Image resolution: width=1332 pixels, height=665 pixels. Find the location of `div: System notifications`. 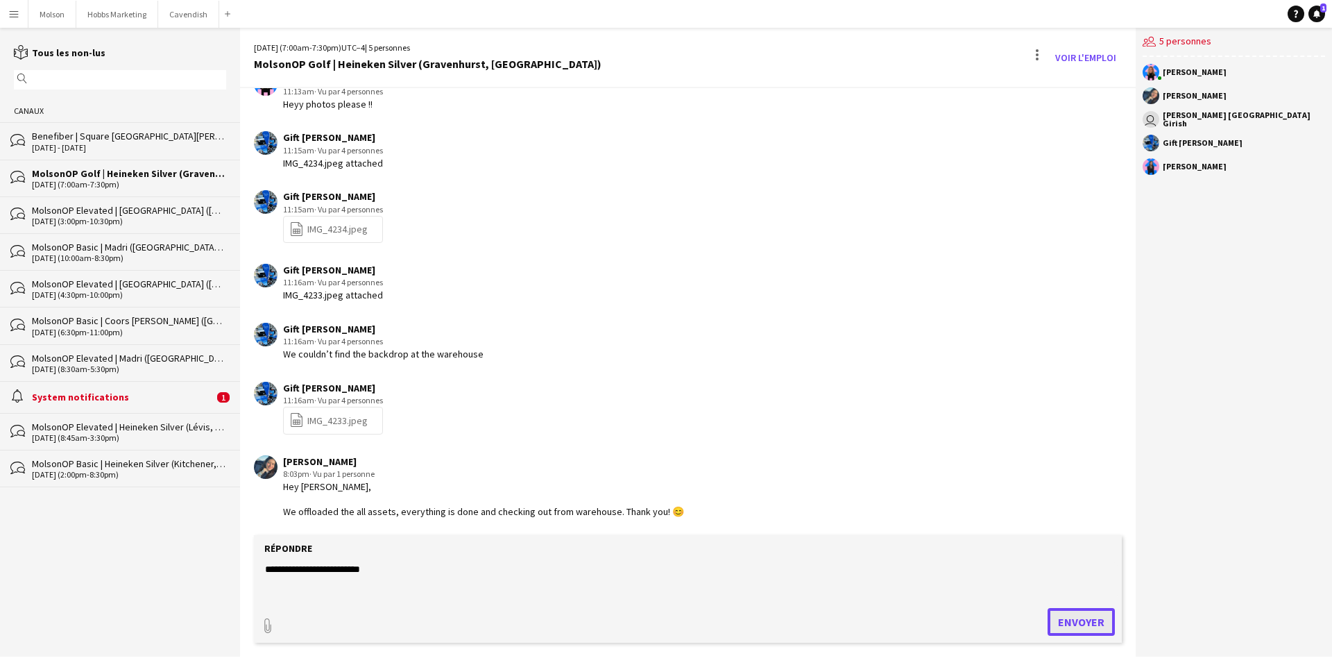

div: System notifications is located at coordinates (123, 397).